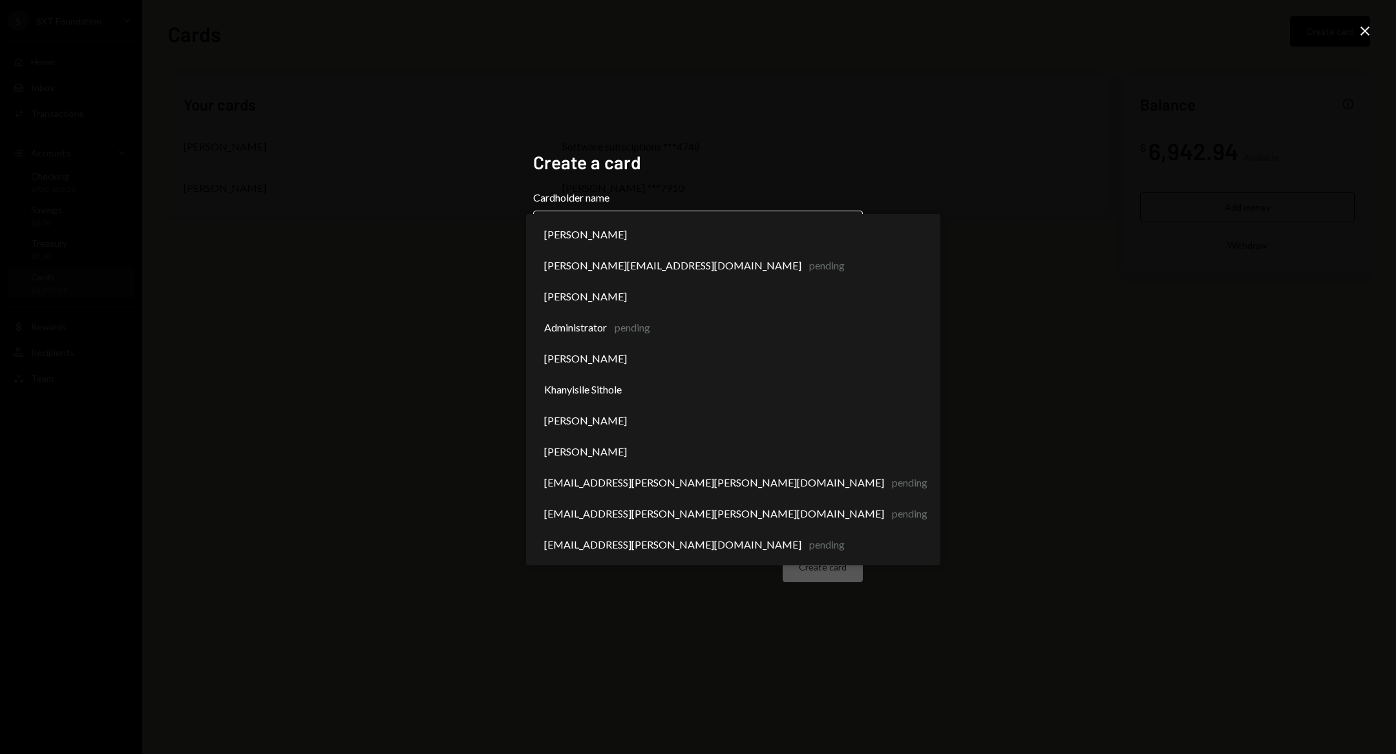 This screenshot has height=754, width=1396. Describe the element at coordinates (698, 229) in the screenshot. I see `button: Cardholder name` at that location.